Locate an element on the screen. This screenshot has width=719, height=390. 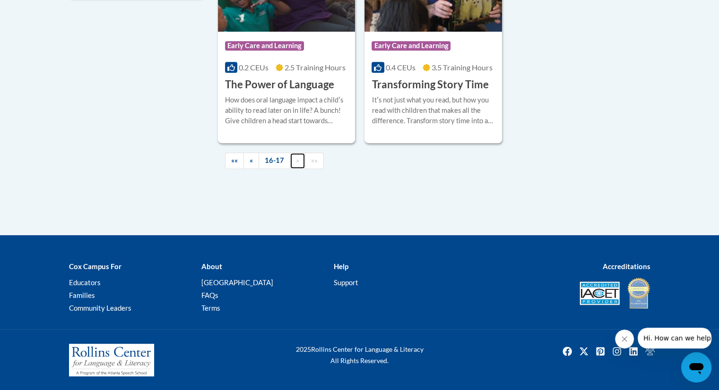
a: Linkedin is located at coordinates (633, 351).